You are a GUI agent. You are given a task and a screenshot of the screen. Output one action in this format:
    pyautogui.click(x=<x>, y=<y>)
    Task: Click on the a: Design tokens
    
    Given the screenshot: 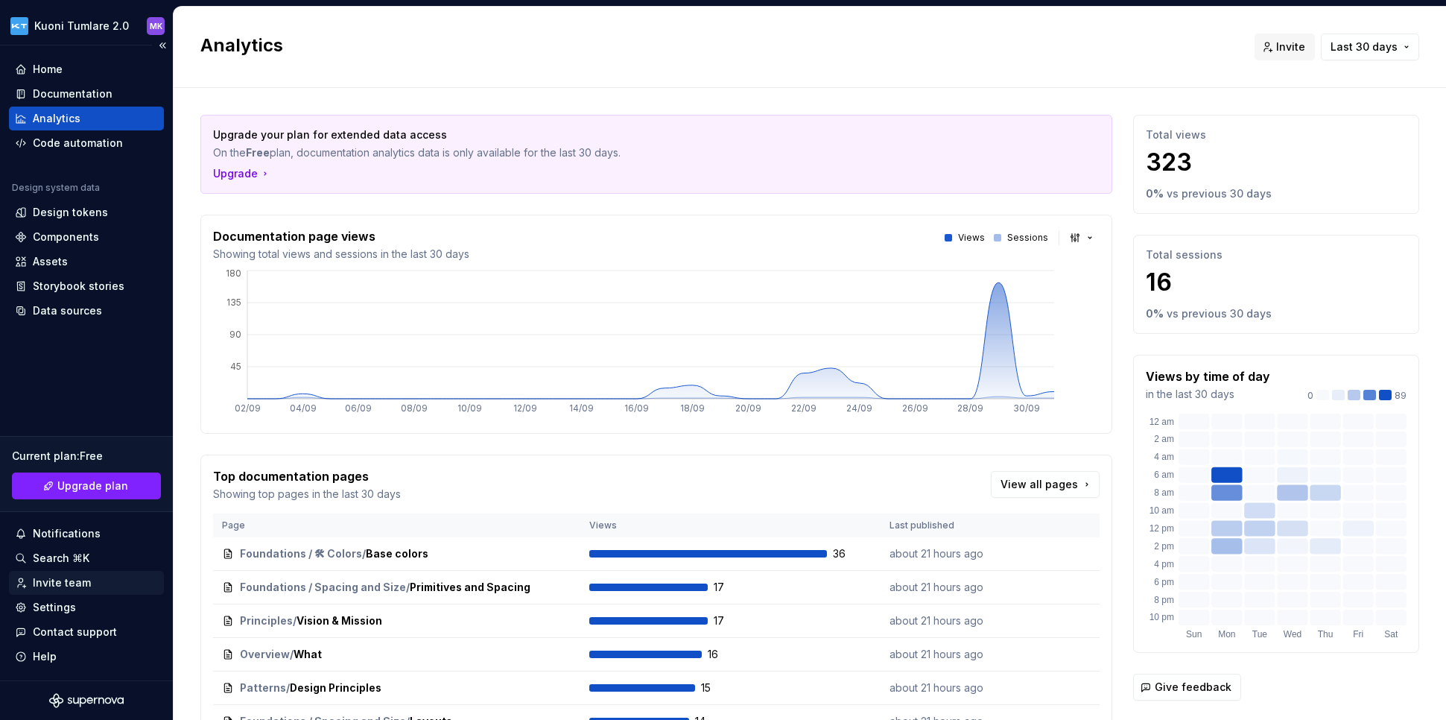 What is the action you would take?
    pyautogui.click(x=86, y=212)
    